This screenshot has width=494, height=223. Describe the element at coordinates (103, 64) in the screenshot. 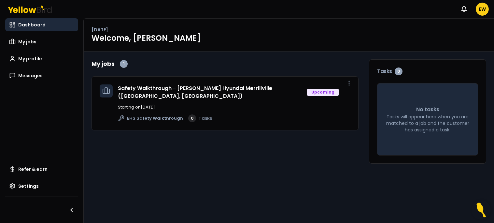

I see `h2: My jobs` at that location.